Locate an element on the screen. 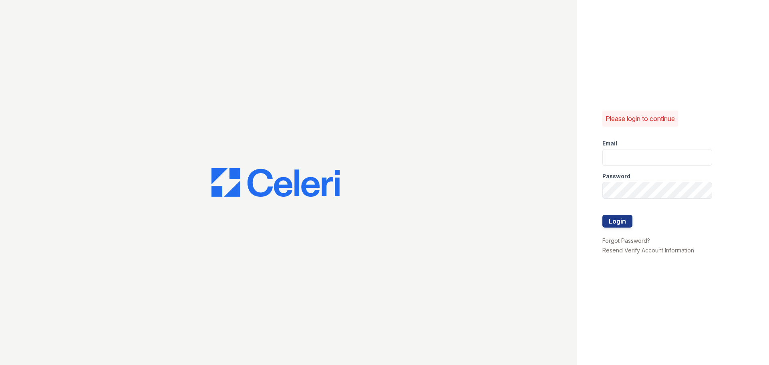  p: Please login to continue is located at coordinates (640, 119).